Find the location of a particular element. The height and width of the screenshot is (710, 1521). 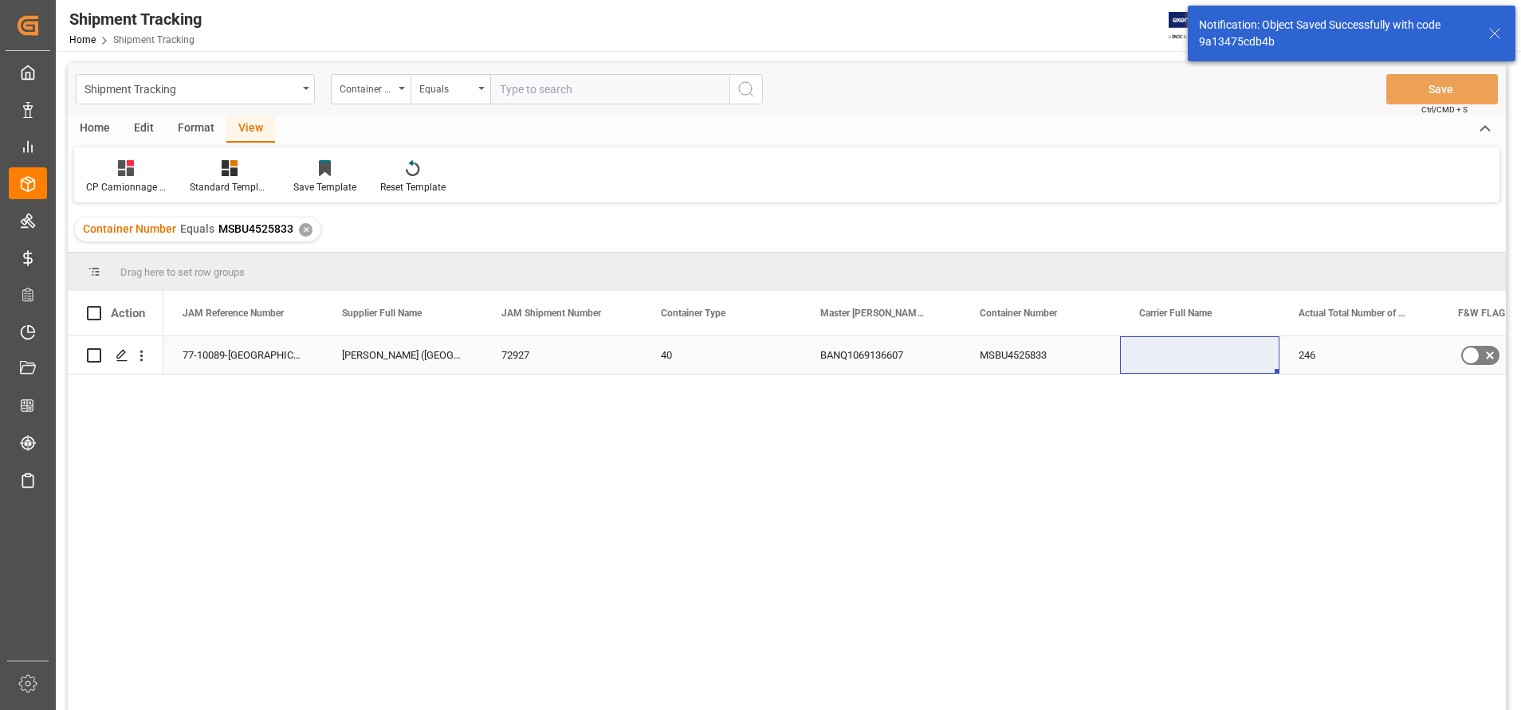

div: MSBU4525833 is located at coordinates (1040, 355).